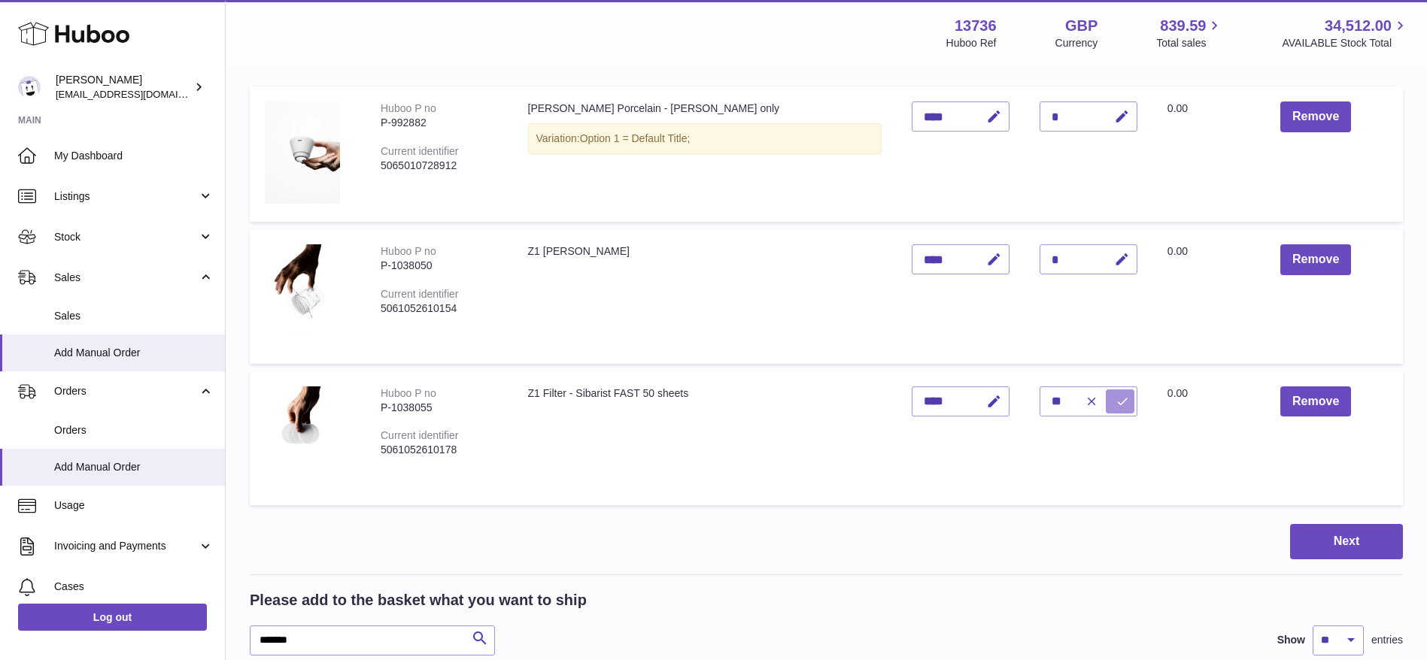 The height and width of the screenshot is (660, 1427). I want to click on span: entries, so click(1387, 640).